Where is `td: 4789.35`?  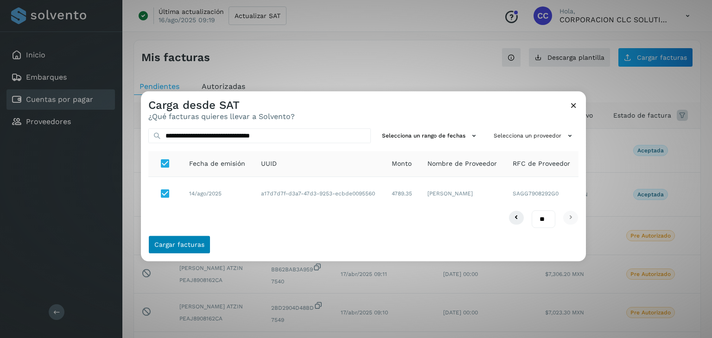
td: 4789.35 is located at coordinates (402, 194).